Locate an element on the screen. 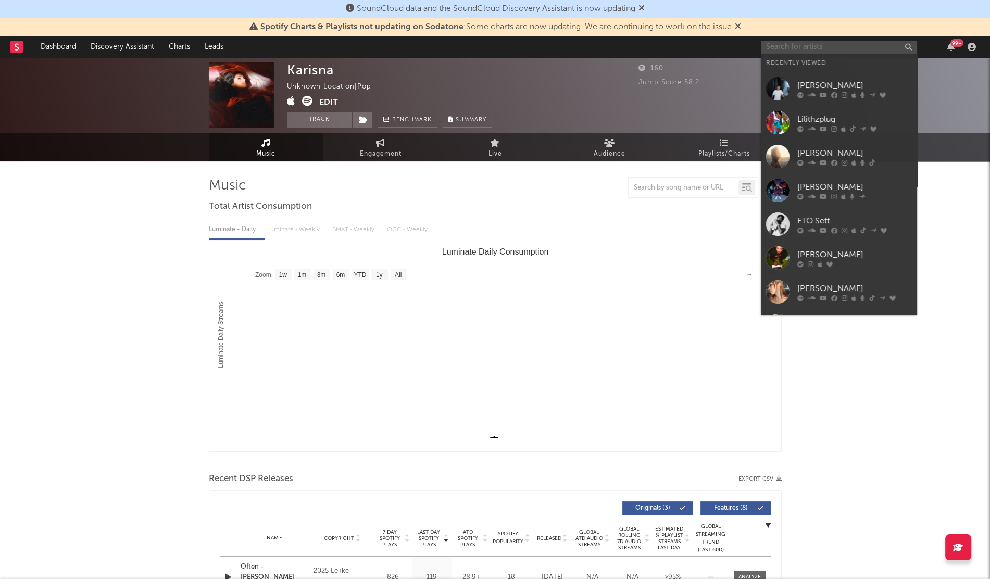 The image size is (990, 579). span: Engagement is located at coordinates (381, 154).